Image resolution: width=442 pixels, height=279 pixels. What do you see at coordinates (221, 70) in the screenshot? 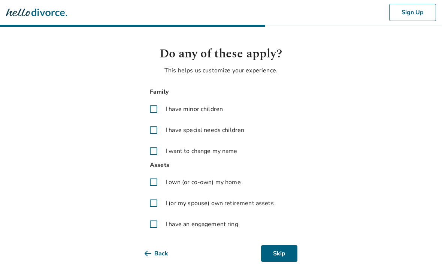
I see `p: This helps us customize your experience.` at bounding box center [221, 70].